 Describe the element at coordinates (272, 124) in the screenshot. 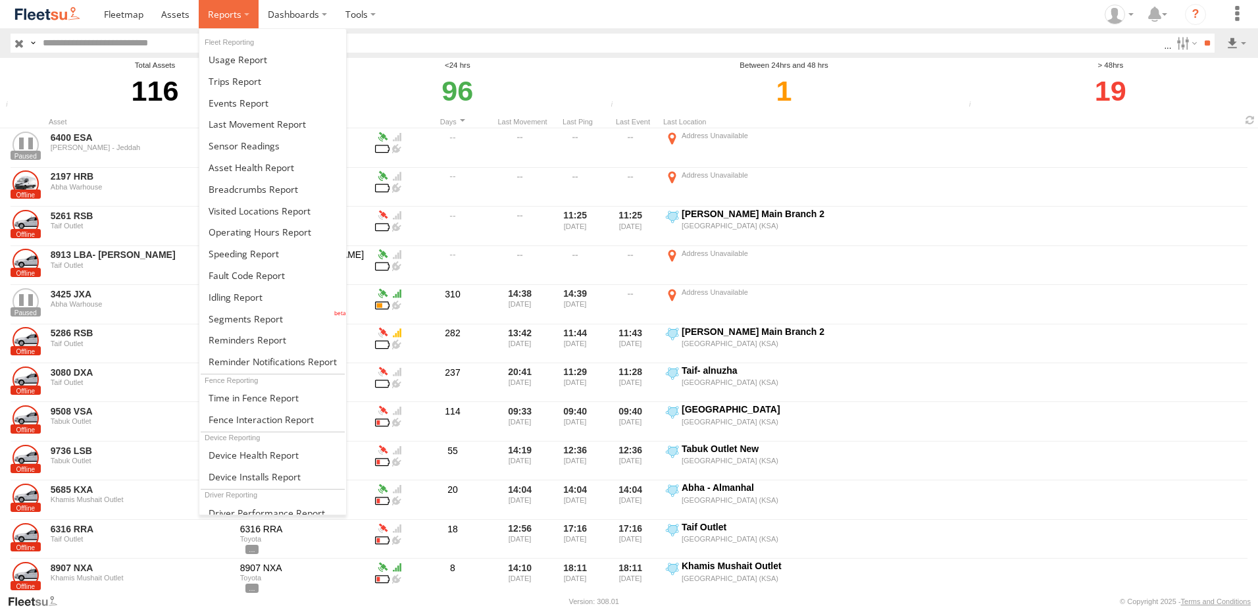

I see `a: Last Movement Report` at that location.